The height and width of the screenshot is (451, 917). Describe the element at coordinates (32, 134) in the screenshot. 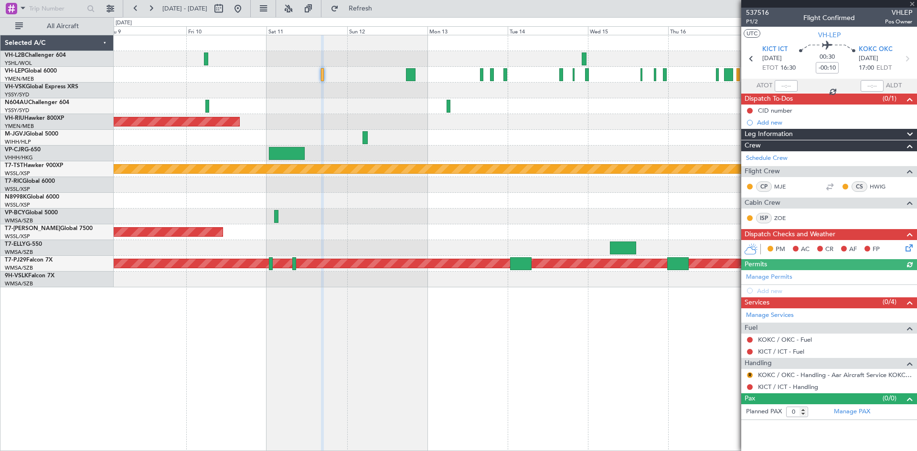

I see `a: M-JGVJGlobal 5000` at that location.